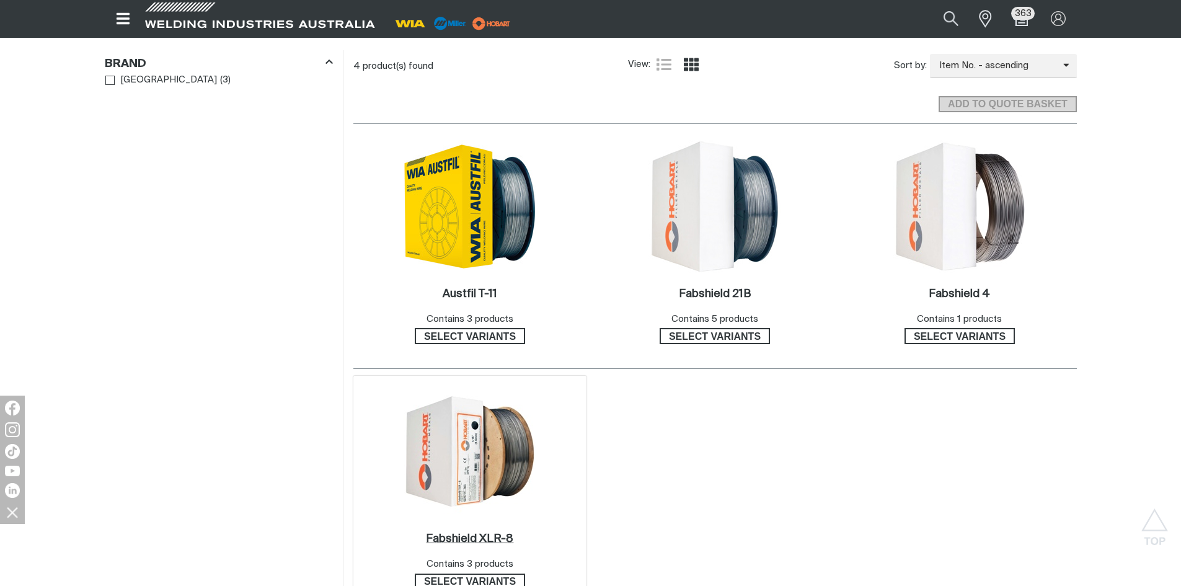  What do you see at coordinates (715, 66) in the screenshot?
I see `section: Product list controls` at bounding box center [715, 66].